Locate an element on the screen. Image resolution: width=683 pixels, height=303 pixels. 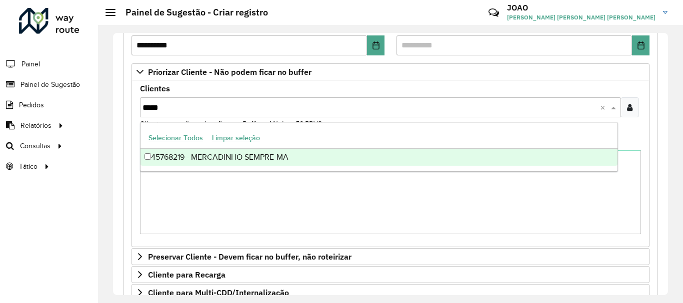
ng-dropdown-panel: Options list is located at coordinates (379, 147).